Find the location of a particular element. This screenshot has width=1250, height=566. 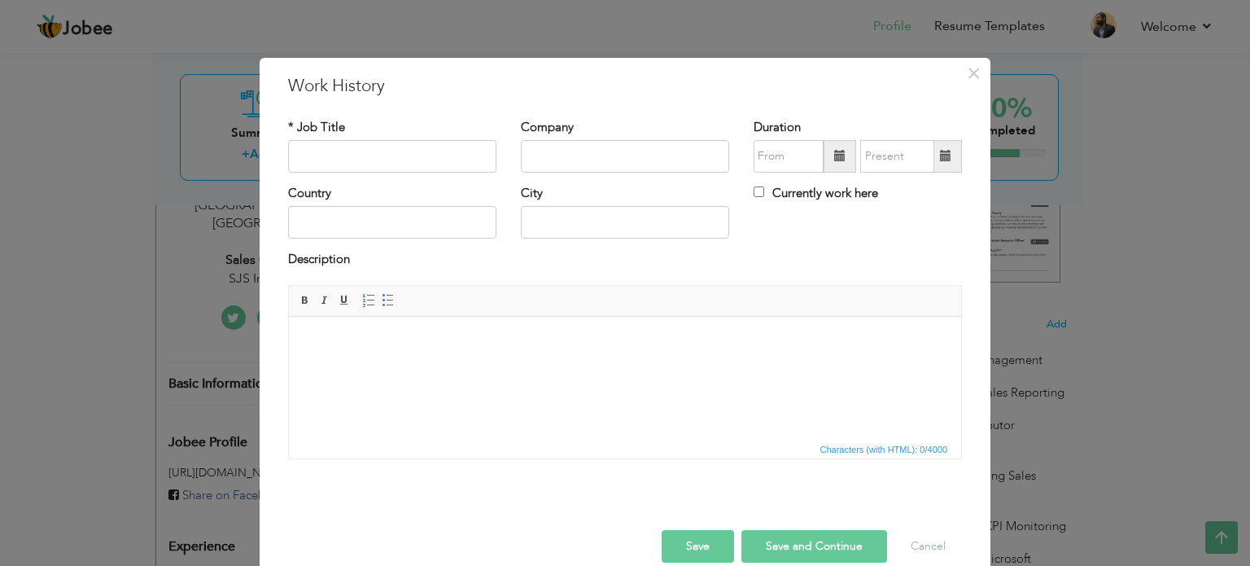

h3: Work History is located at coordinates (625, 86).